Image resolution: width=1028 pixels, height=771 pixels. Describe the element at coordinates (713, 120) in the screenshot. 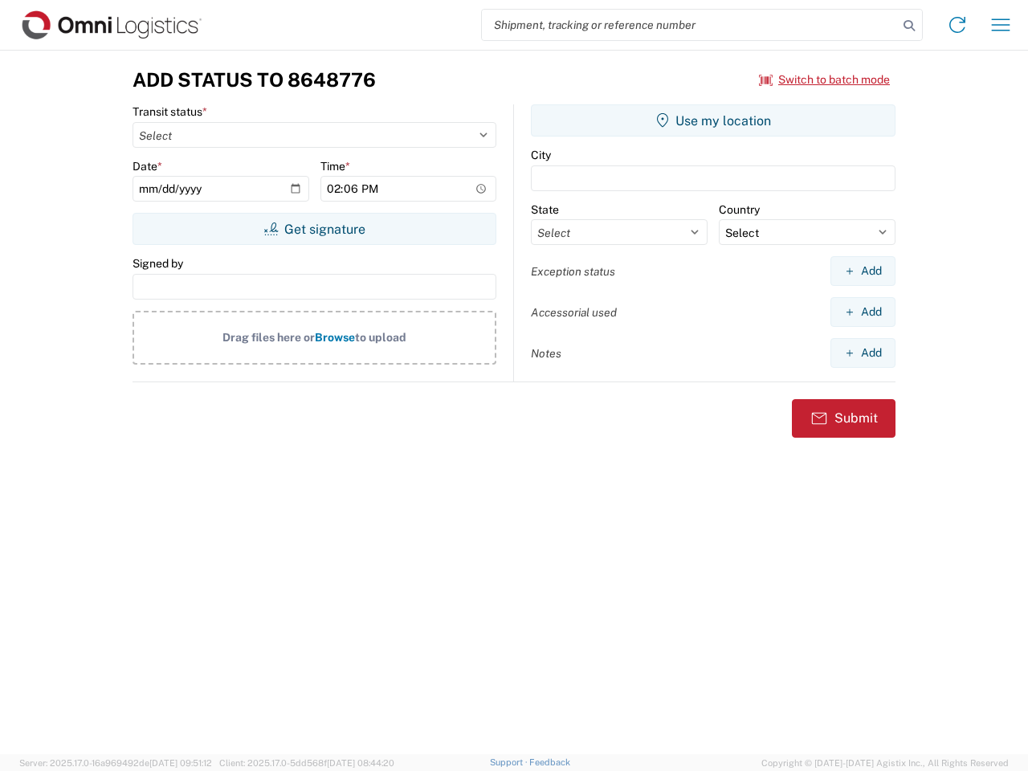

I see `button: Use my location` at that location.